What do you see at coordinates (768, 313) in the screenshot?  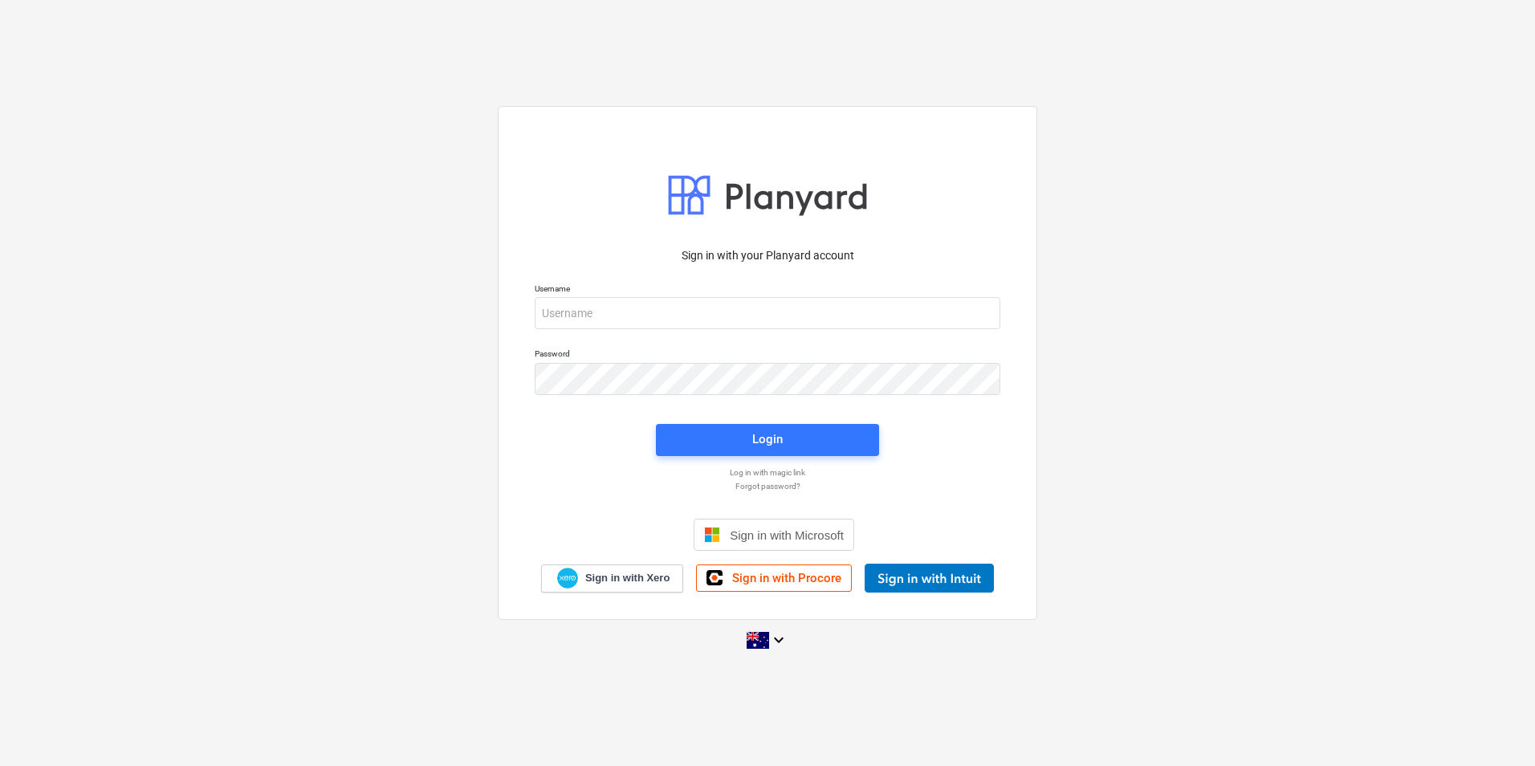 I see `input: Username` at bounding box center [768, 313].